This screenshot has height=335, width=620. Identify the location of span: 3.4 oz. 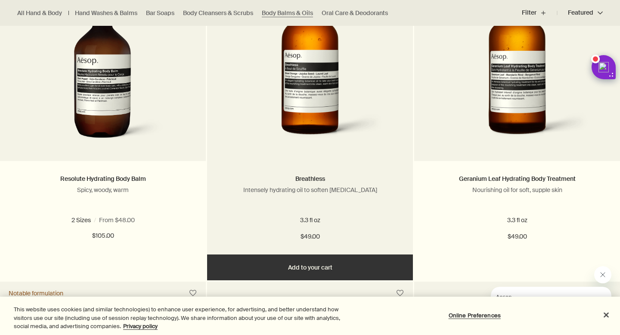
(125, 220).